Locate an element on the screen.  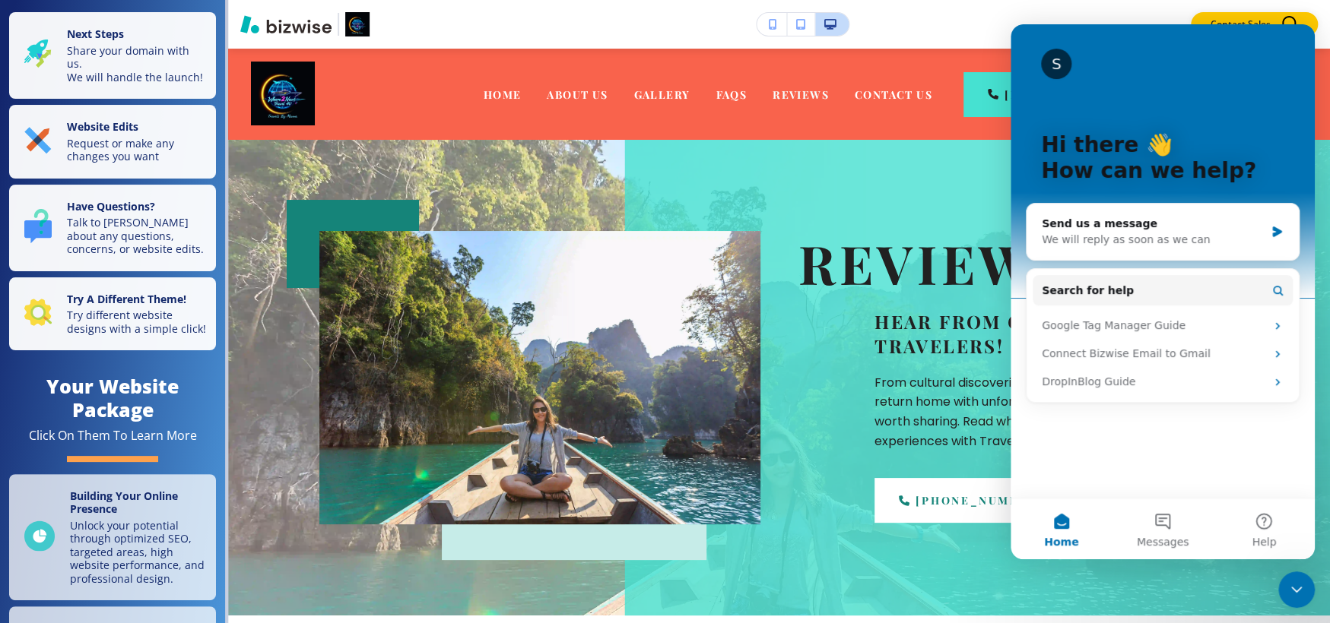
div: Click On Them To Learn More is located at coordinates (113, 436).